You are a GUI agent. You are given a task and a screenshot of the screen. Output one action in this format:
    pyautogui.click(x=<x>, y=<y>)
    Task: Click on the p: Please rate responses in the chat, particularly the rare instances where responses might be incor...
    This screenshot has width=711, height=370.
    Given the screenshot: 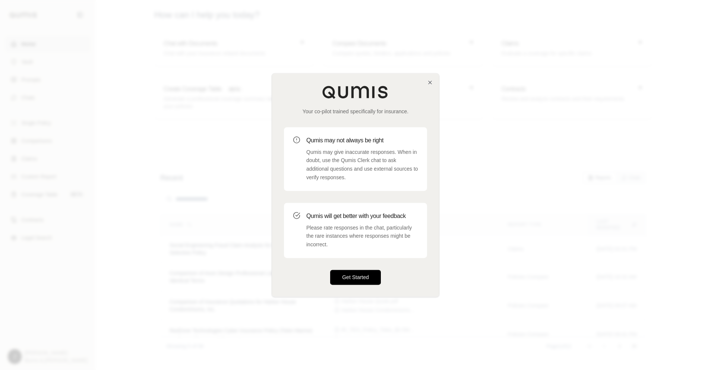 What is the action you would take?
    pyautogui.click(x=362, y=236)
    